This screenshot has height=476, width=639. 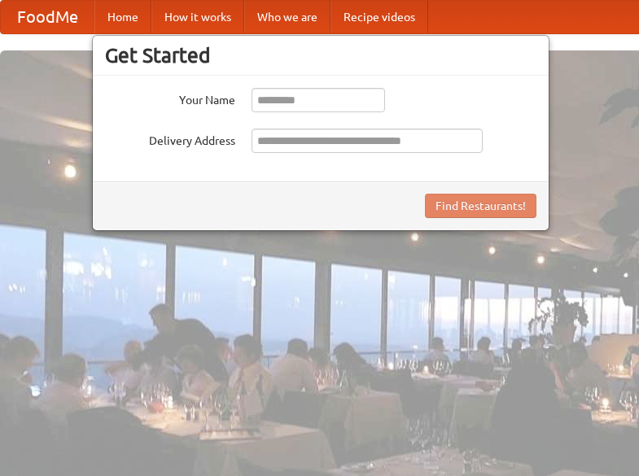 I want to click on a: FoodMe, so click(x=47, y=17).